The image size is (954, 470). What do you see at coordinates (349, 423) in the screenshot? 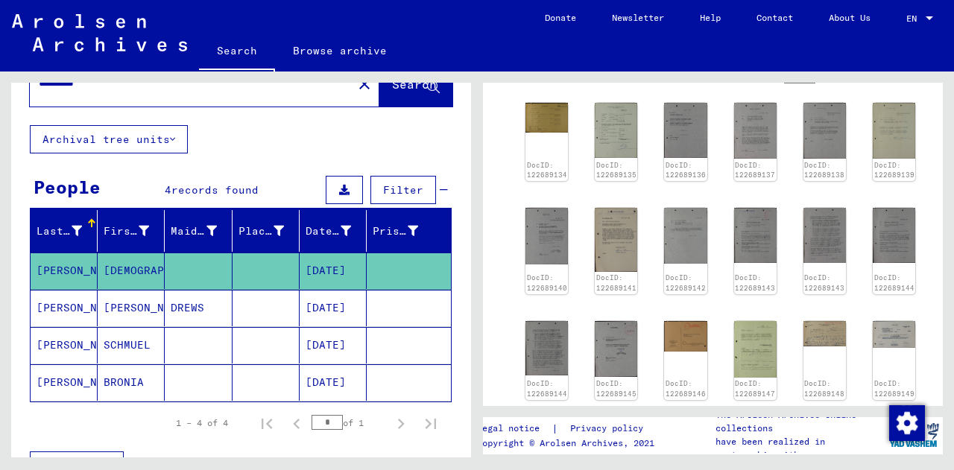
I see `div: of 1` at bounding box center [349, 423].